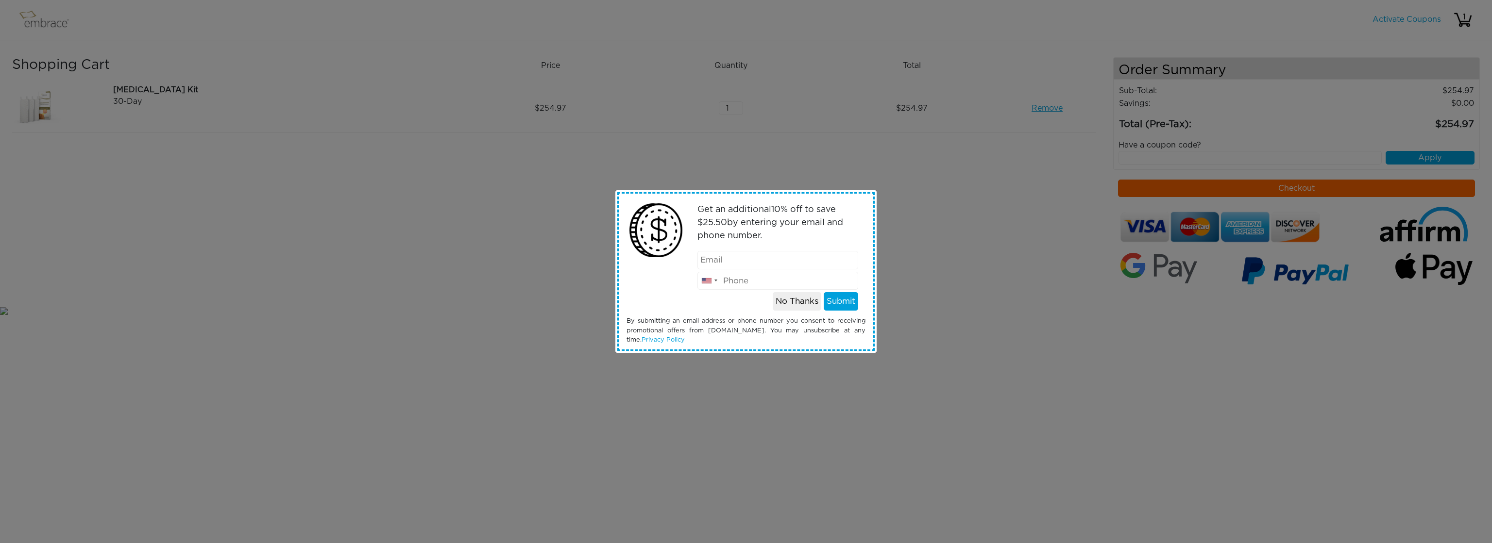  What do you see at coordinates (776, 210) in the screenshot?
I see `span: 10` at bounding box center [776, 210].